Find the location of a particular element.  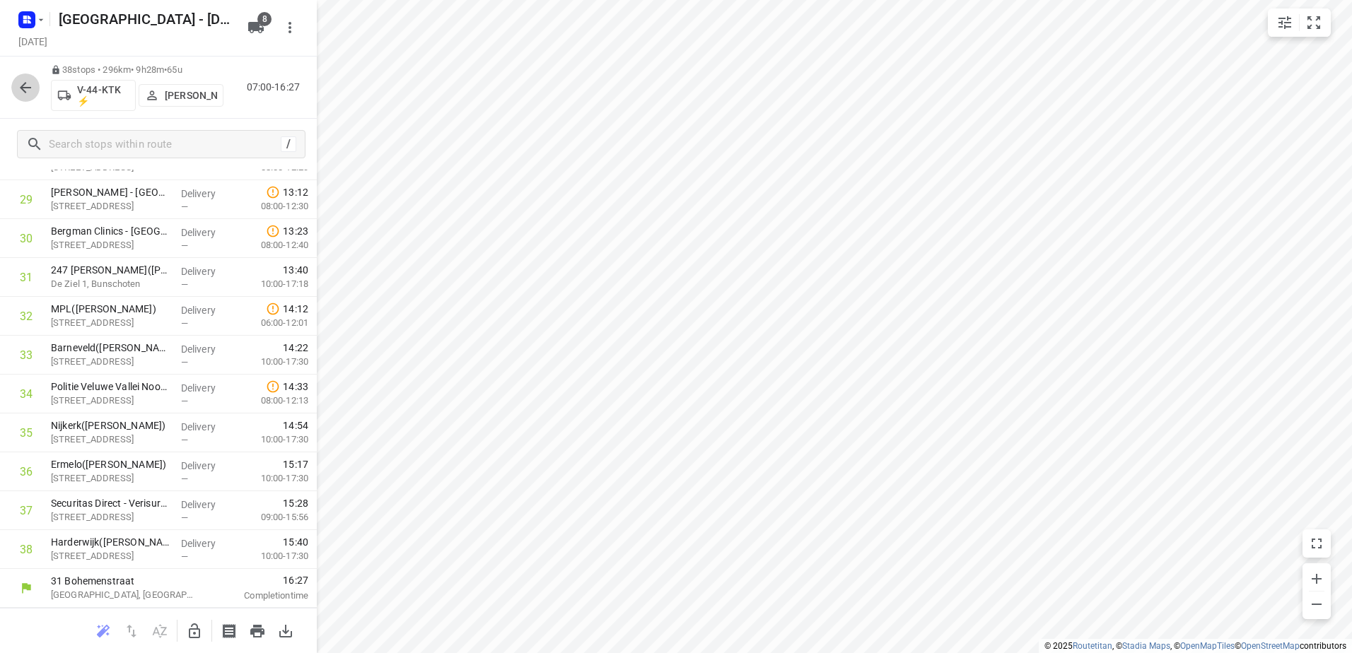

p: Nijkerkerweg 119, Barneveld is located at coordinates (110, 401).